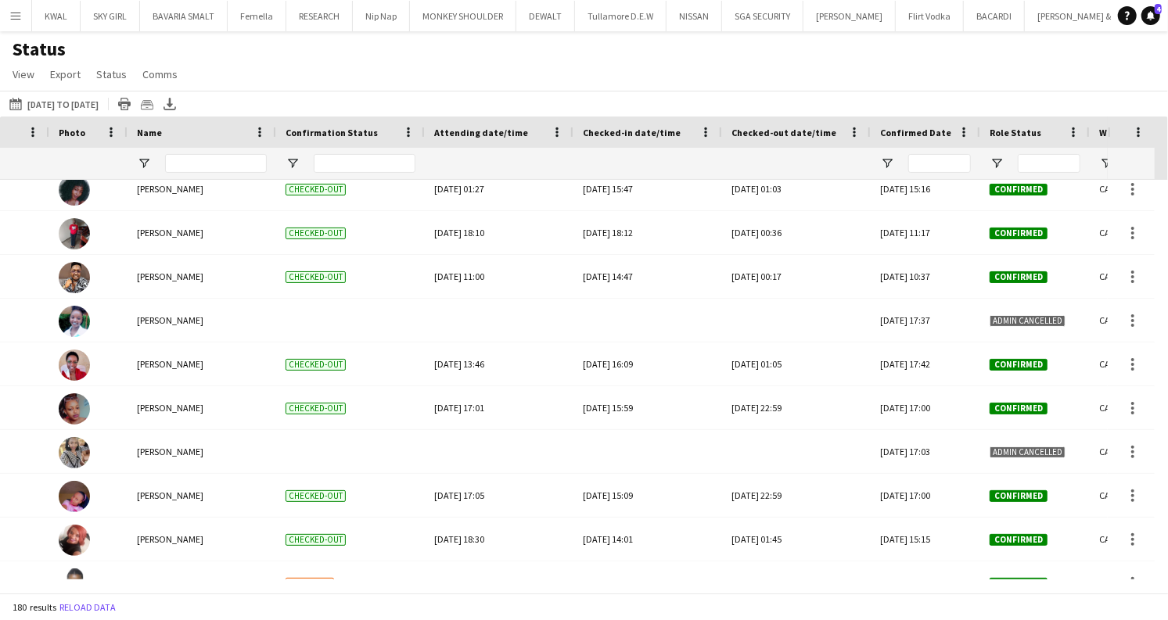  What do you see at coordinates (147, 104) in the screenshot?
I see `app-action-btn: Crew files as ZIP` at bounding box center [147, 104].